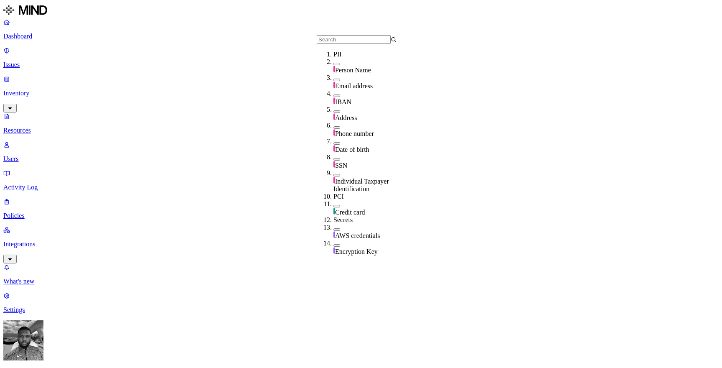 Image resolution: width=722 pixels, height=368 pixels. What do you see at coordinates (354, 86) in the screenshot?
I see `span: Email address` at bounding box center [354, 86].